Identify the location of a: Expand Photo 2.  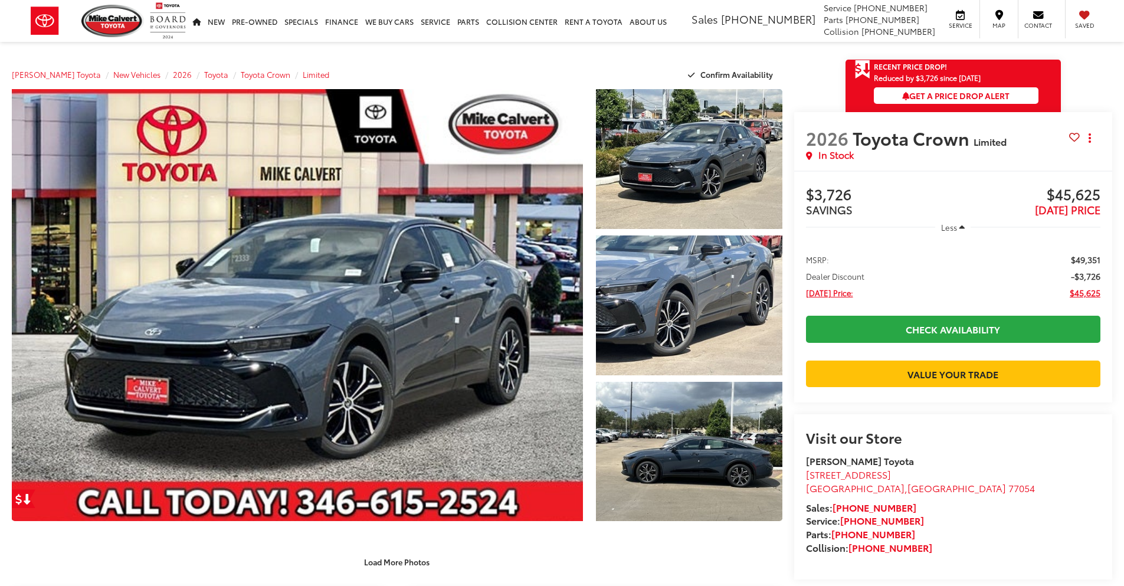
(689, 305).